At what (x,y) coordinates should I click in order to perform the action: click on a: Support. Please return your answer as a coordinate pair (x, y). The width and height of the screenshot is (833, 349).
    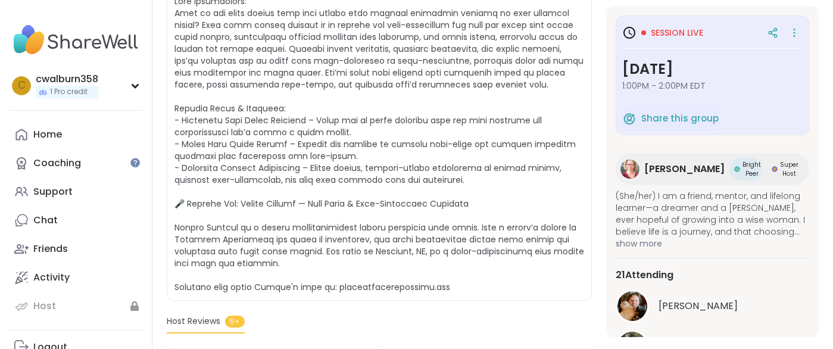
    Looking at the image, I should click on (76, 192).